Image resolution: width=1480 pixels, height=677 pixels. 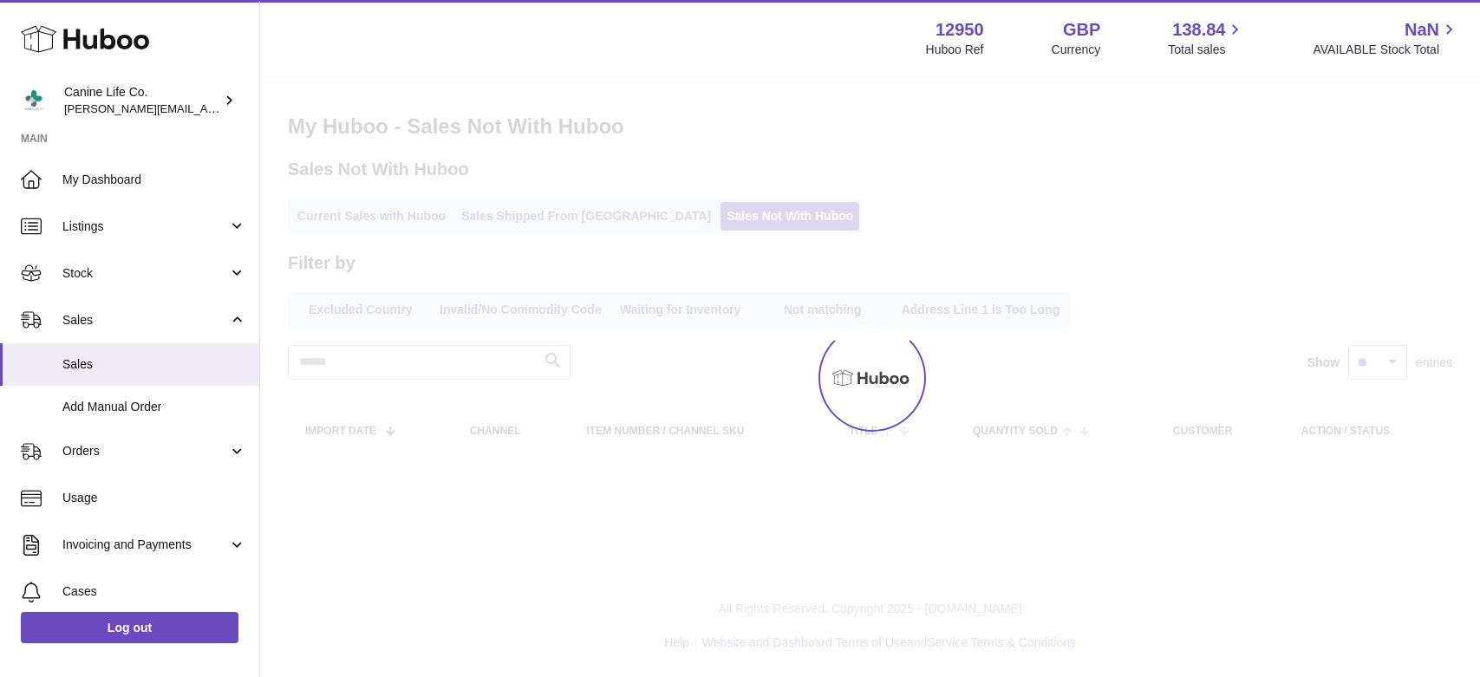 What do you see at coordinates (129, 628) in the screenshot?
I see `a: Log out` at bounding box center [129, 628].